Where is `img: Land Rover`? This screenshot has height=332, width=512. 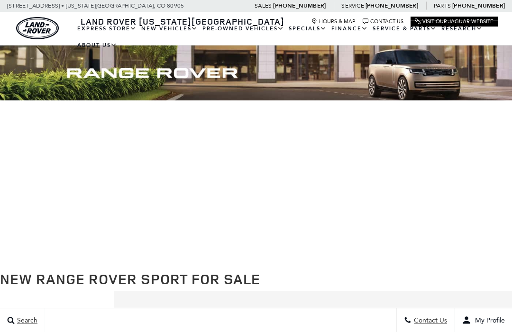
img: Land Rover is located at coordinates (37, 28).